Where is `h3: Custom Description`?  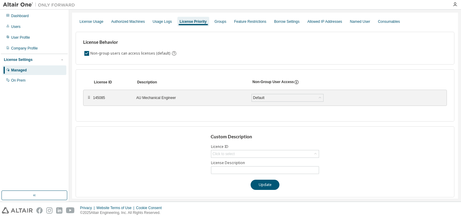 h3: Custom Description is located at coordinates (265, 137).